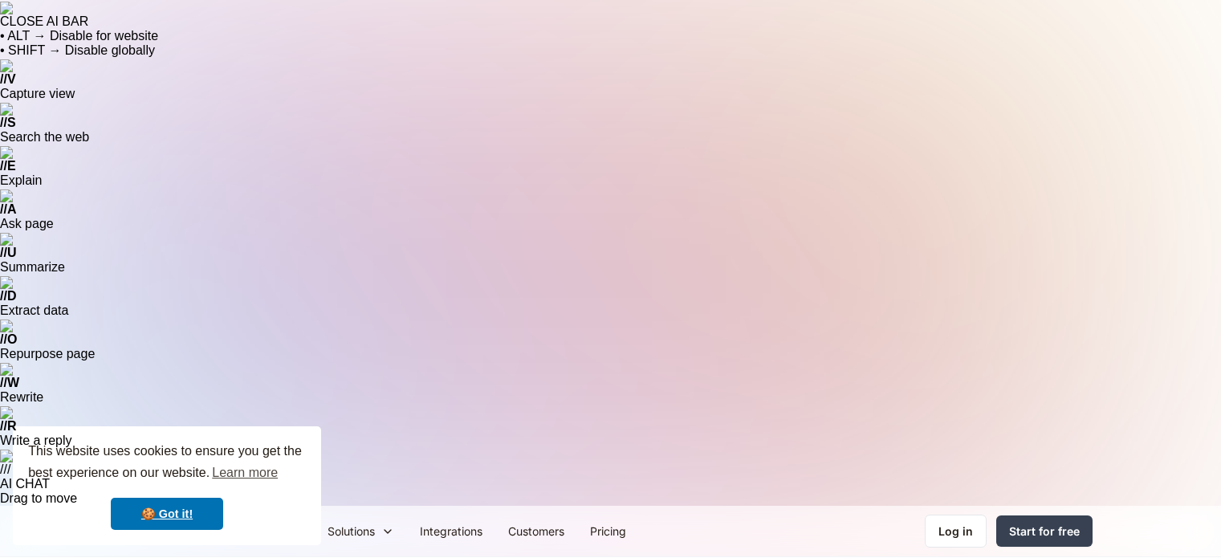 Image resolution: width=1221 pixels, height=558 pixels. Describe the element at coordinates (1044, 530) in the screenshot. I see `a: Start for free` at that location.